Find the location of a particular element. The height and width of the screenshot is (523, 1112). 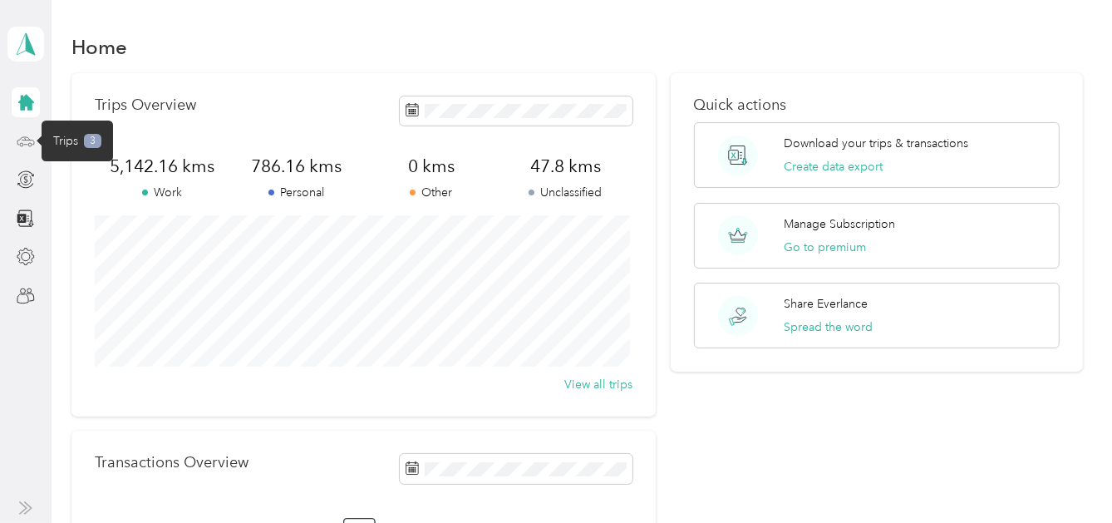

span: 5,142.16 kms is located at coordinates (162, 166).